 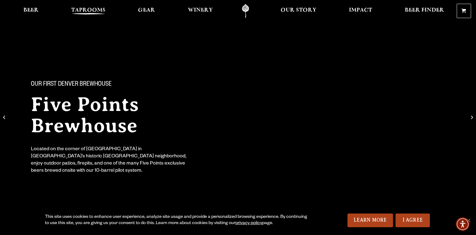 I want to click on a: Beer, so click(x=31, y=11).